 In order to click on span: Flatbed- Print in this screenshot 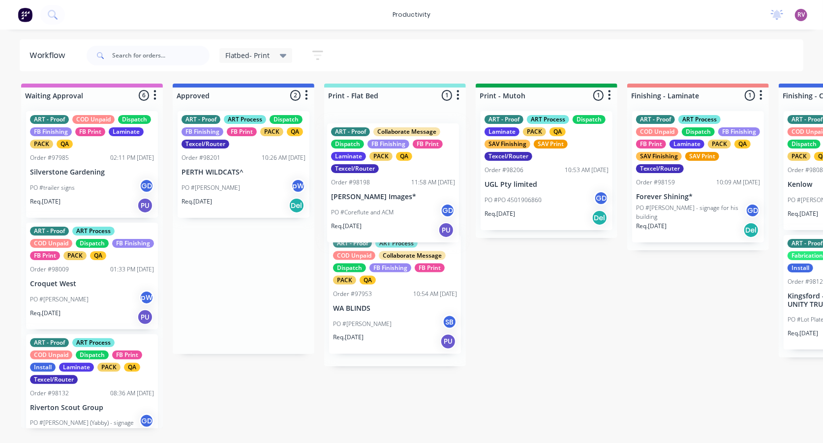, I will do `click(248, 55)`.